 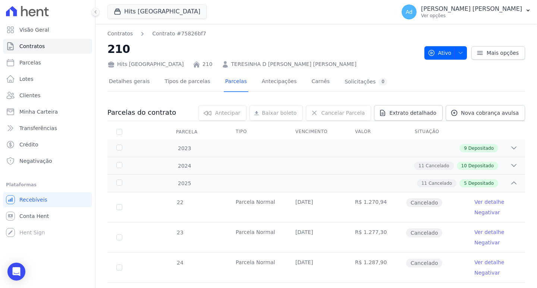 I want to click on span: 23, so click(x=180, y=233).